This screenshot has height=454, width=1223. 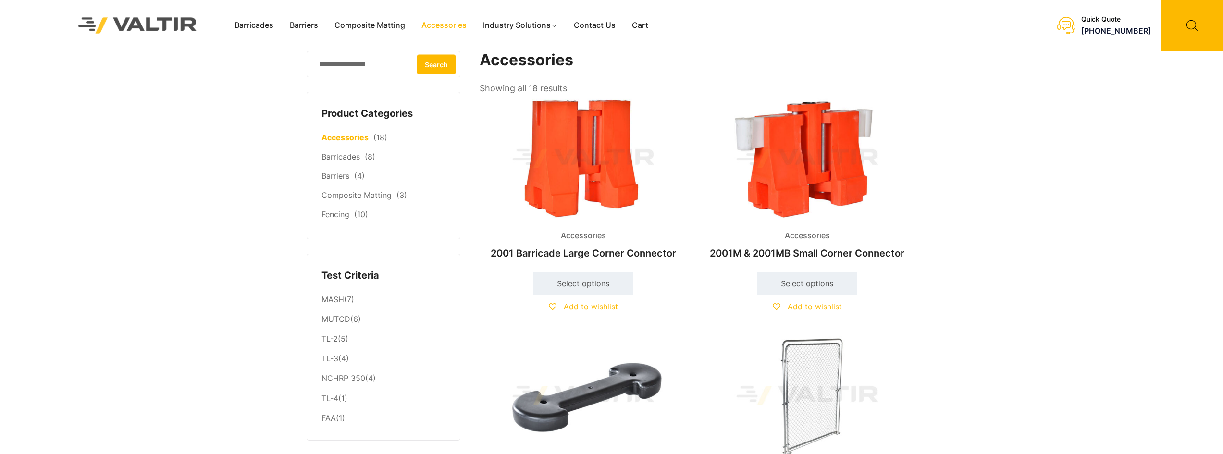 What do you see at coordinates (383, 114) in the screenshot?
I see `h4: Product Categories` at bounding box center [383, 114].